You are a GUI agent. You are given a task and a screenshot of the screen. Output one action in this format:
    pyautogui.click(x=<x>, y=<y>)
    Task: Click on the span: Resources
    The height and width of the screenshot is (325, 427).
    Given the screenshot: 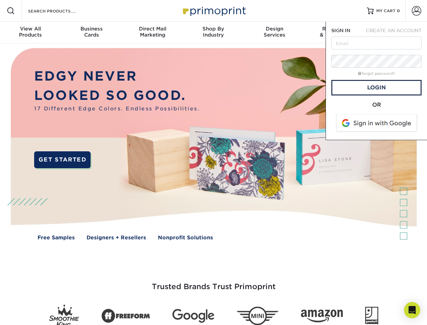 What is the action you would take?
    pyautogui.click(x=336, y=29)
    